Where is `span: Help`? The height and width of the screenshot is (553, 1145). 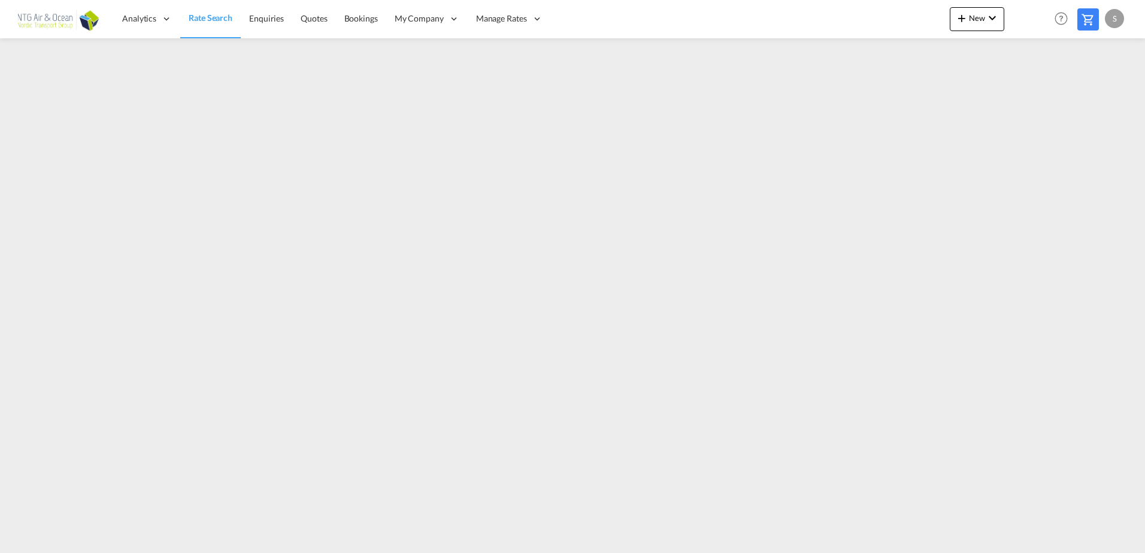
span: Help is located at coordinates (1061, 19).